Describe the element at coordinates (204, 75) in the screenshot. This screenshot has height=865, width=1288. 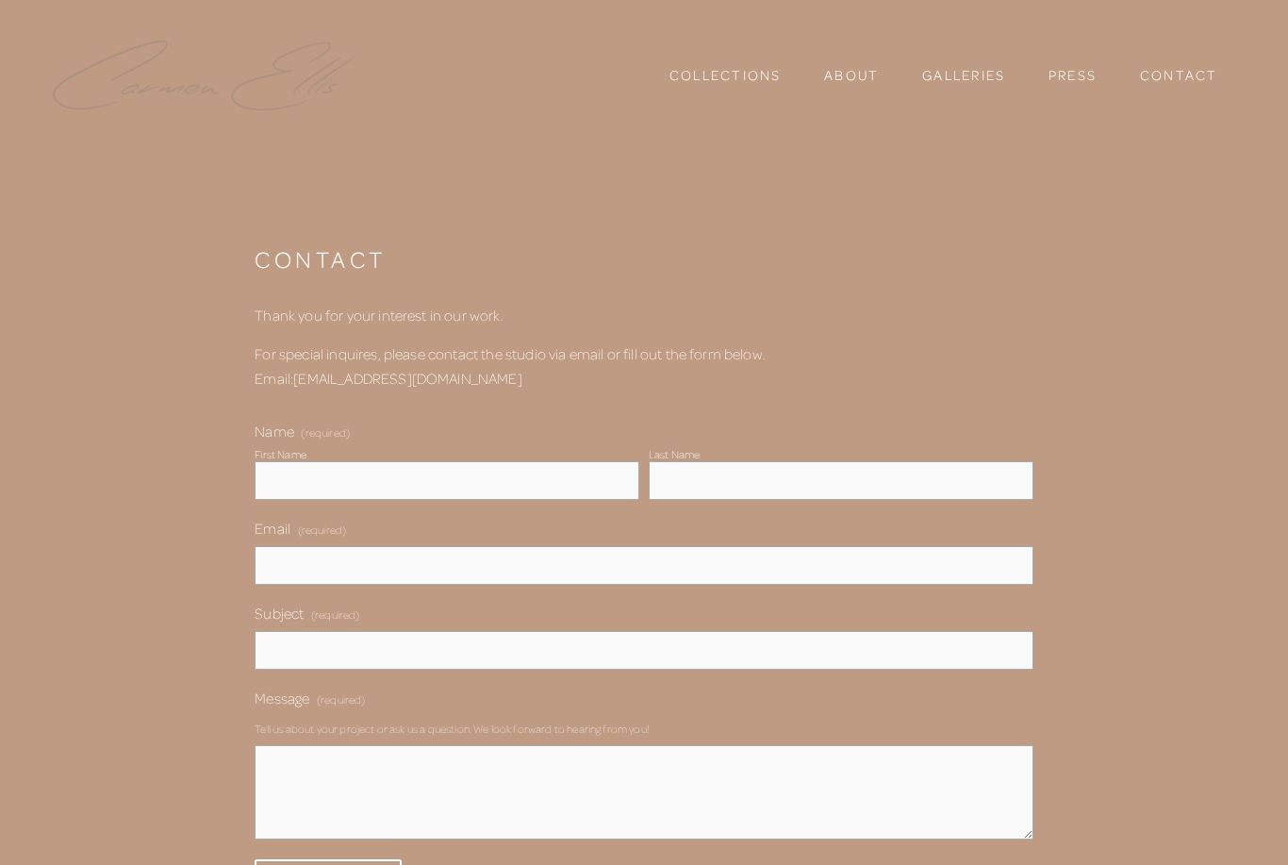
I see `img: Carmen Ellis Studio` at that location.